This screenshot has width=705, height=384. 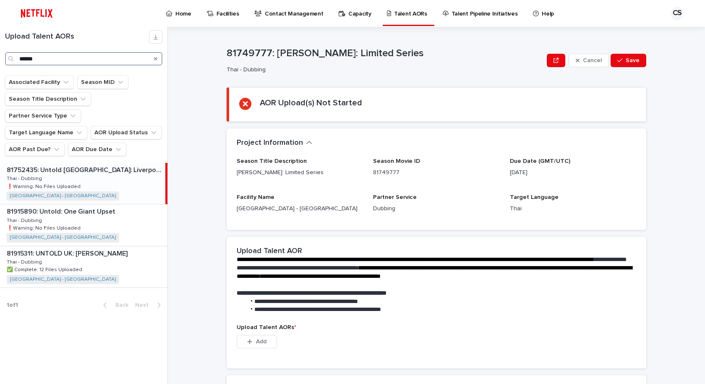 What do you see at coordinates (678, 13) in the screenshot?
I see `div: CS` at bounding box center [678, 13].